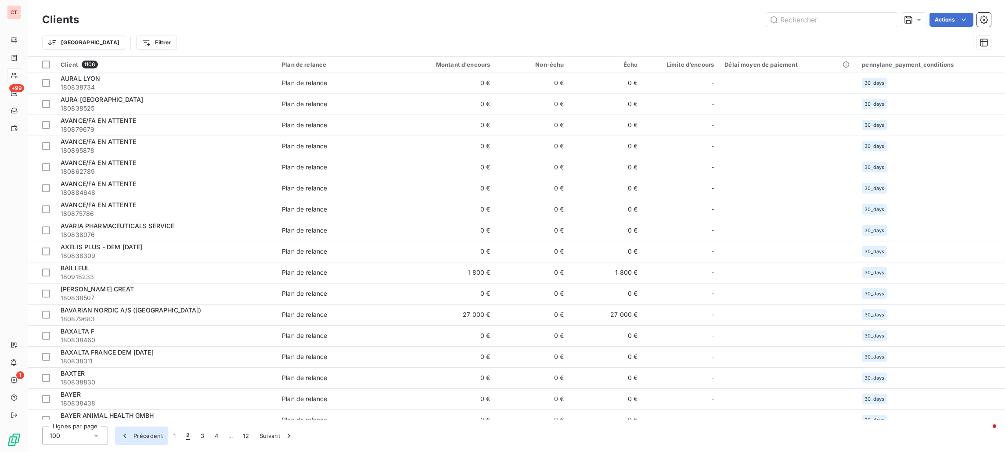 The width and height of the screenshot is (1005, 452). What do you see at coordinates (174, 436) in the screenshot?
I see `button: 1` at bounding box center [174, 436].